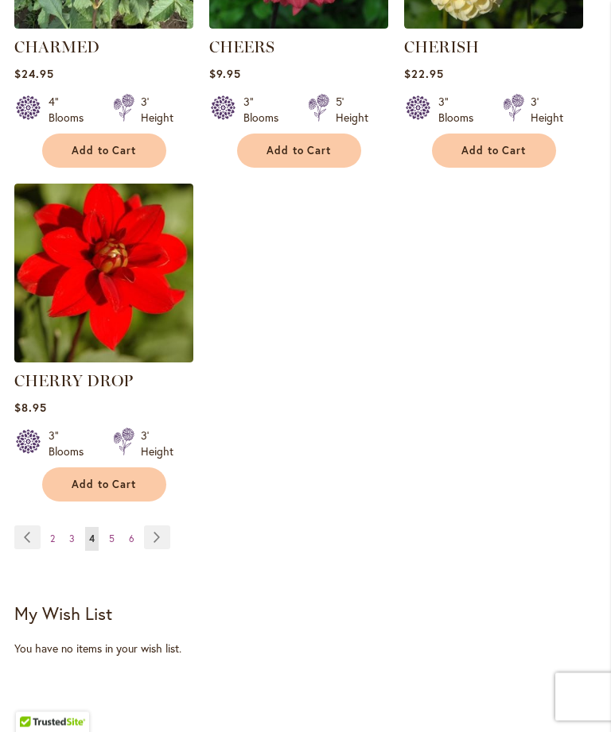 The height and width of the screenshot is (732, 611). What do you see at coordinates (91, 539) in the screenshot?
I see `span: 4` at bounding box center [91, 539].